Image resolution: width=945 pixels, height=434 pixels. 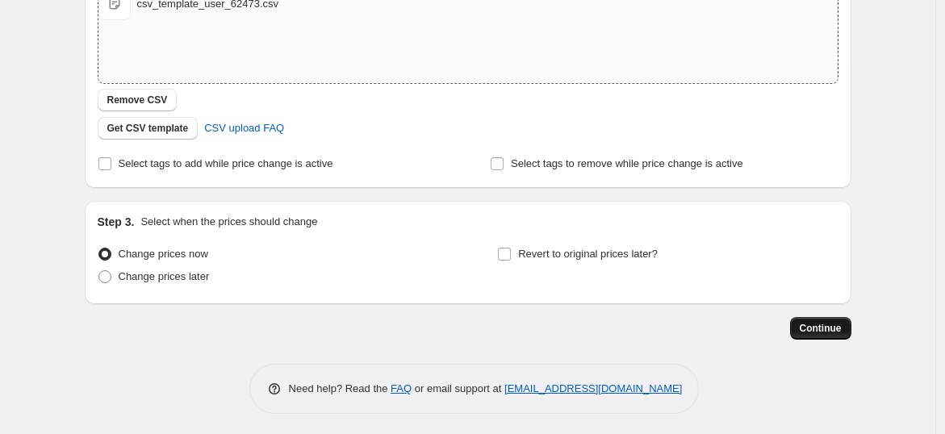 I want to click on span: or email support at, so click(x=458, y=388).